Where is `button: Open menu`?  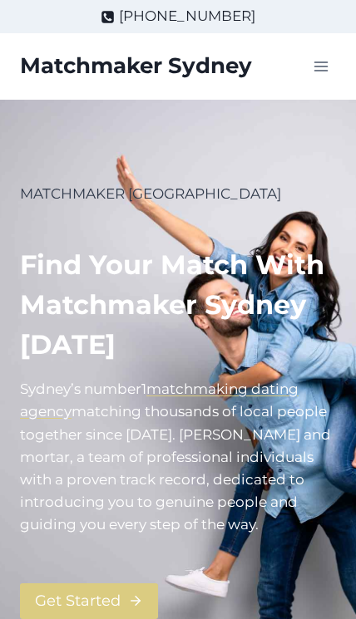
button: Open menu is located at coordinates (320, 66).